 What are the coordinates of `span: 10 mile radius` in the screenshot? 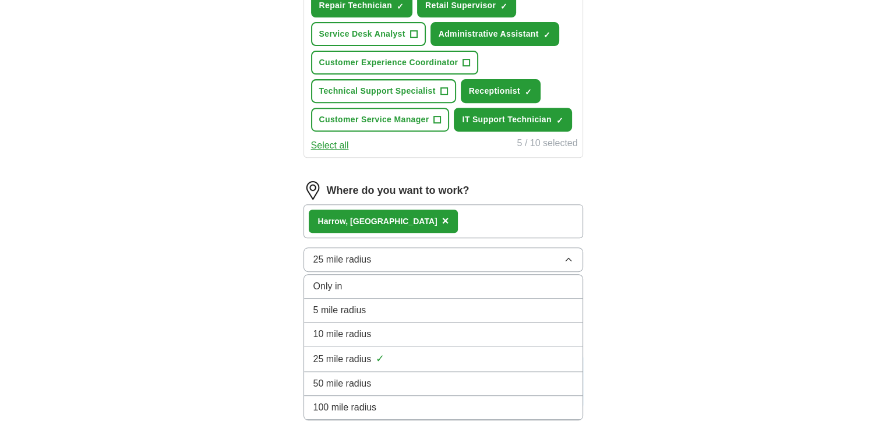 It's located at (342, 334).